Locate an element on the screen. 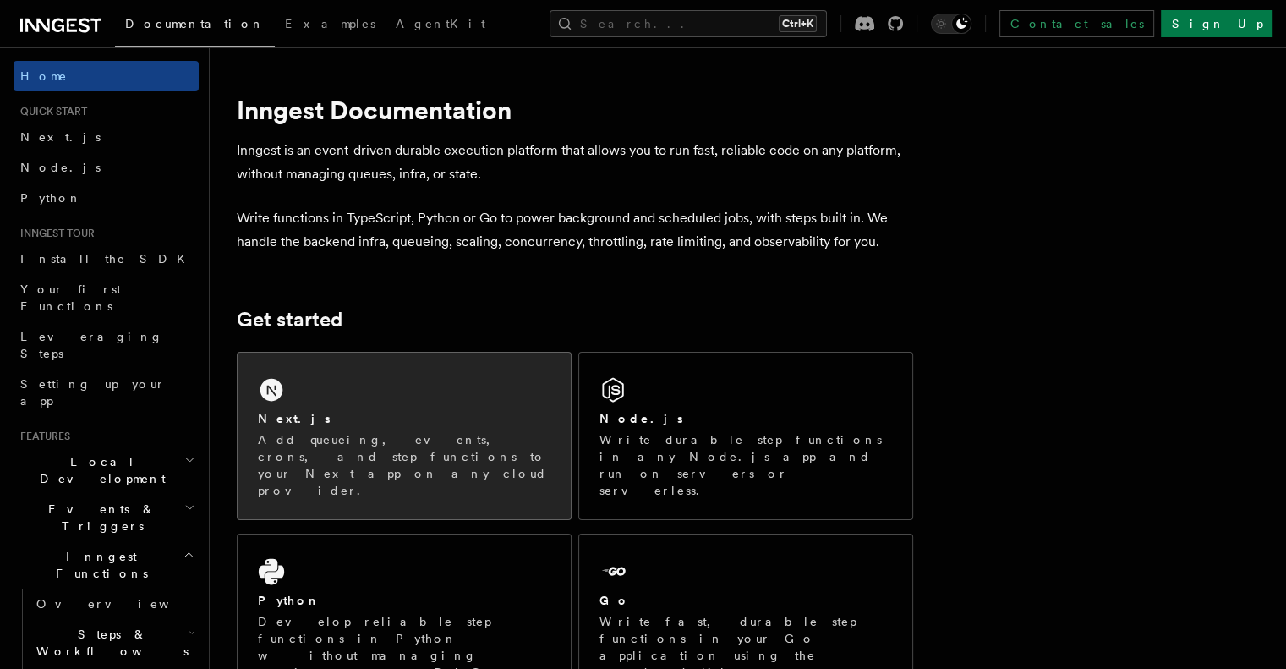  p: Add queueing, events, crons, and step functions to your Next app on any cloud provider. is located at coordinates (404, 465).